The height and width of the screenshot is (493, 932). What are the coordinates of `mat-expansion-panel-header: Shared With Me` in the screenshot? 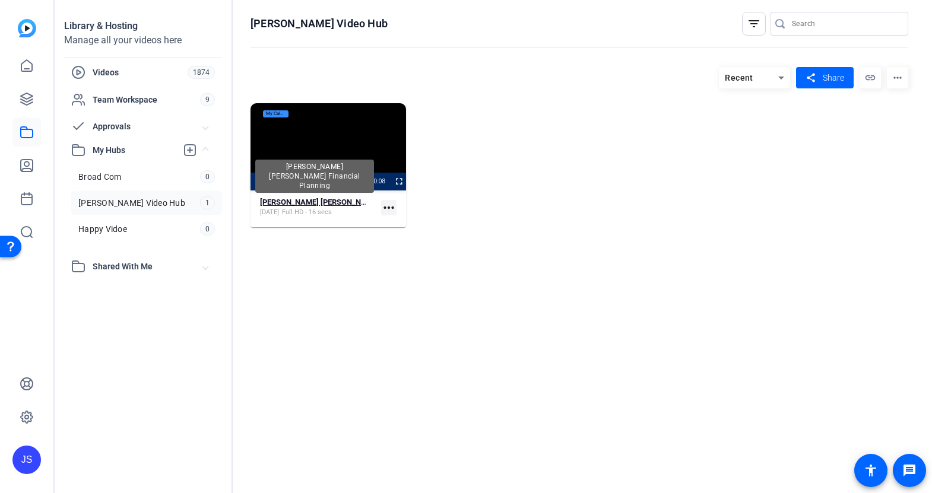 It's located at (143, 266).